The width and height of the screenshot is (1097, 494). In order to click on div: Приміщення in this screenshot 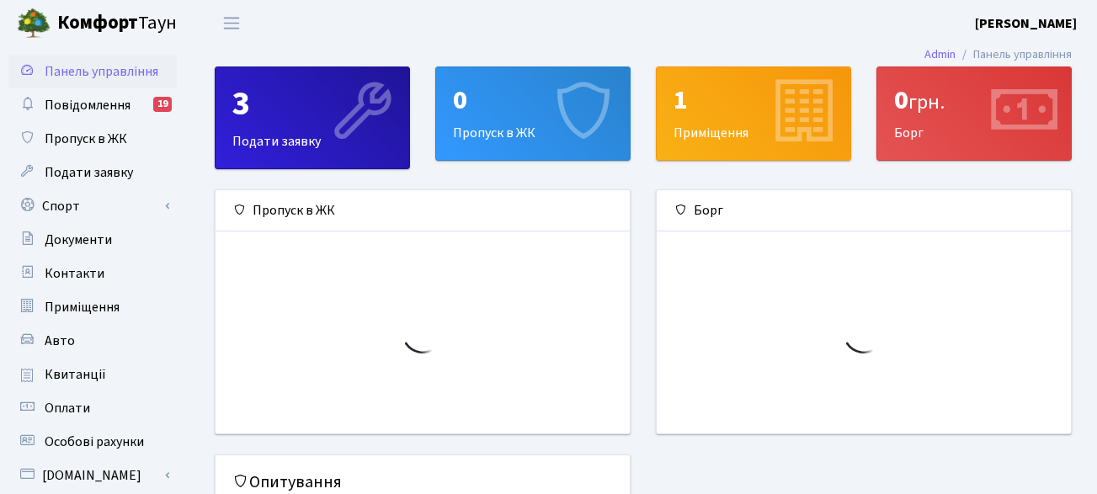, I will do `click(753, 114)`.